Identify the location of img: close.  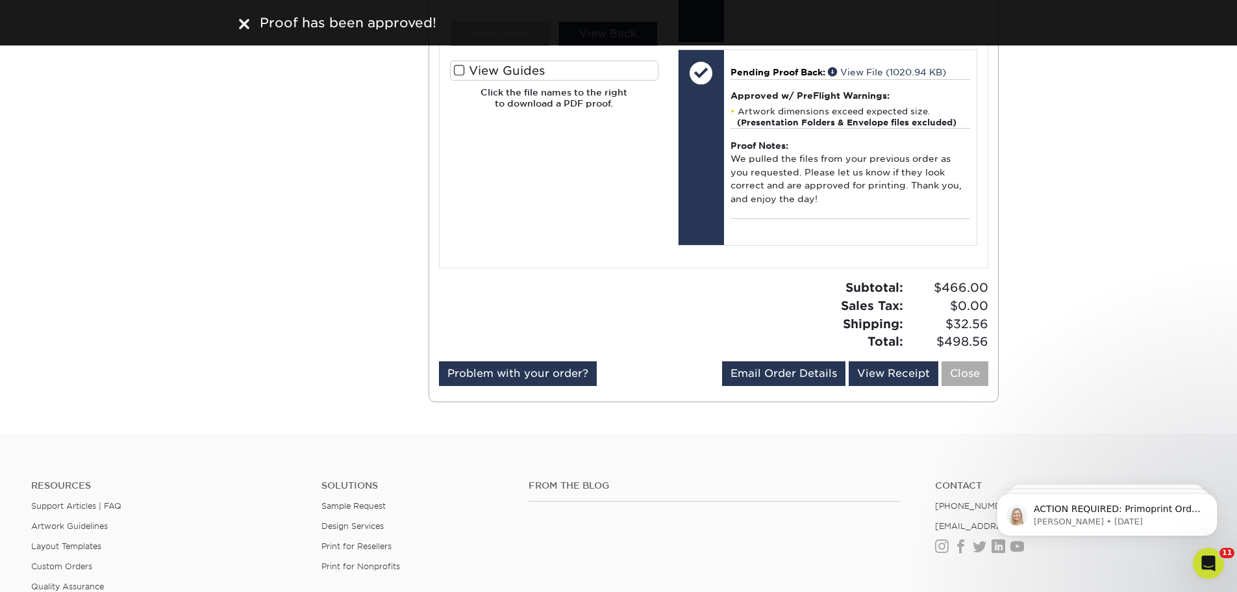
(244, 24).